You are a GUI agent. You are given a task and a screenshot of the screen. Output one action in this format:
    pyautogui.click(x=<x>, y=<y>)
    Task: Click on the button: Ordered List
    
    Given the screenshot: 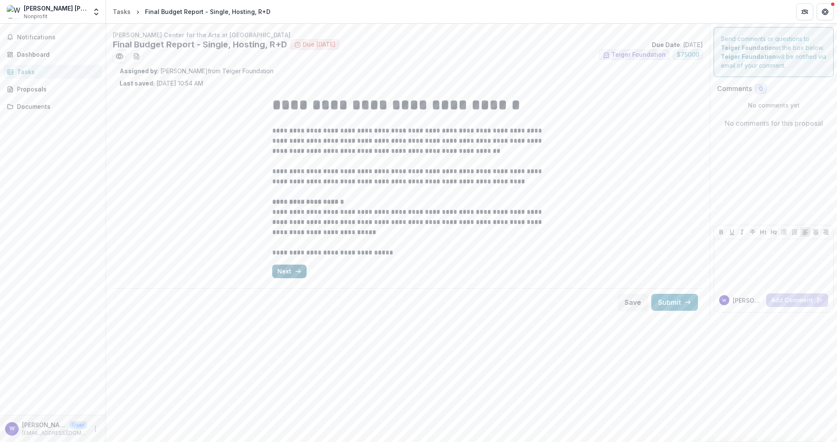 What is the action you would take?
    pyautogui.click(x=794, y=232)
    